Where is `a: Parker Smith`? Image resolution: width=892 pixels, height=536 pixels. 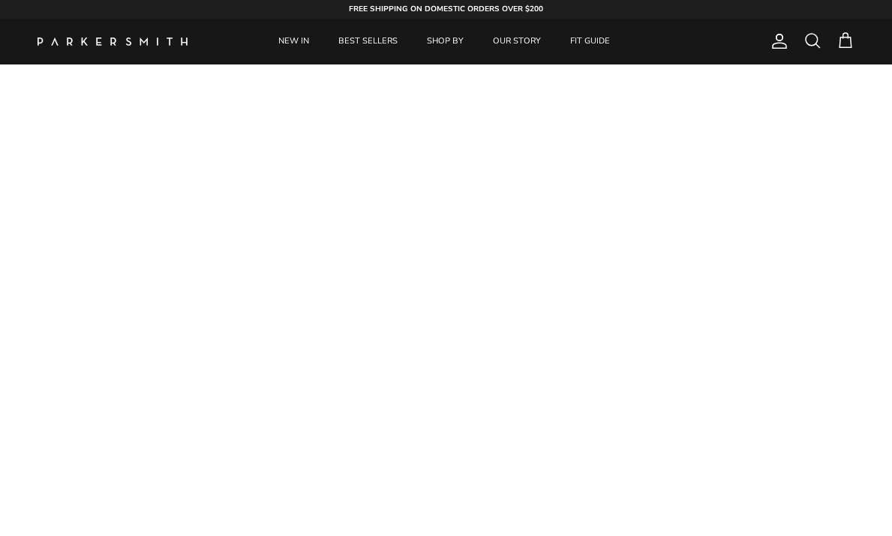
a: Parker Smith is located at coordinates (113, 41).